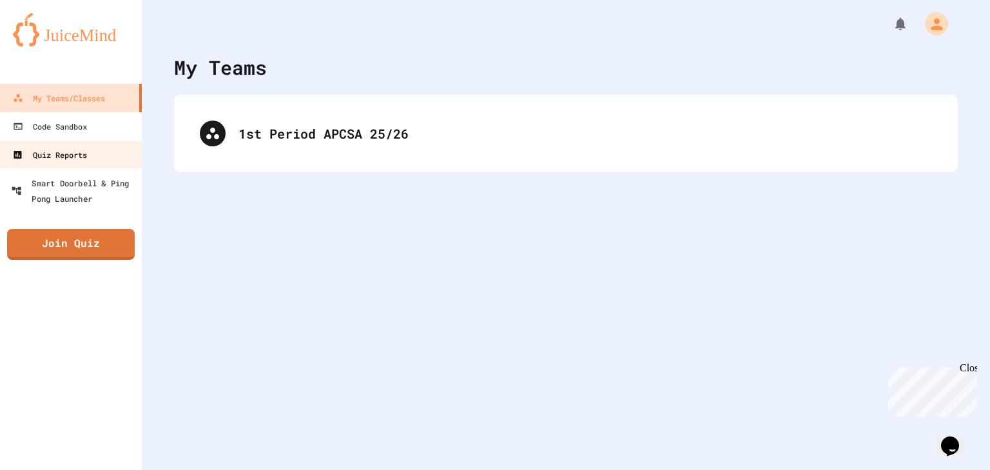 The height and width of the screenshot is (470, 990). I want to click on a: Join Quiz, so click(71, 244).